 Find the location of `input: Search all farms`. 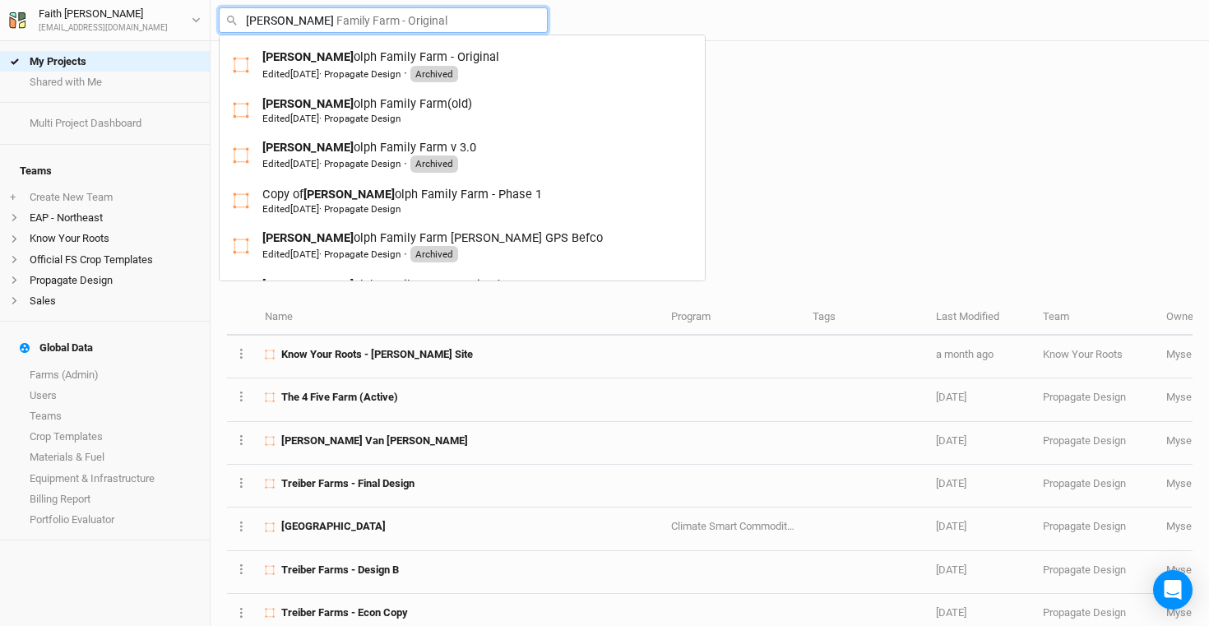

input: Search all farms is located at coordinates (383, 20).